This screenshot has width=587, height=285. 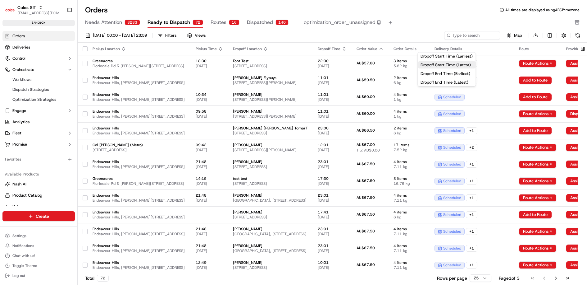 What do you see at coordinates (21, 47) in the screenshot?
I see `span: Deliveries` at bounding box center [21, 47].